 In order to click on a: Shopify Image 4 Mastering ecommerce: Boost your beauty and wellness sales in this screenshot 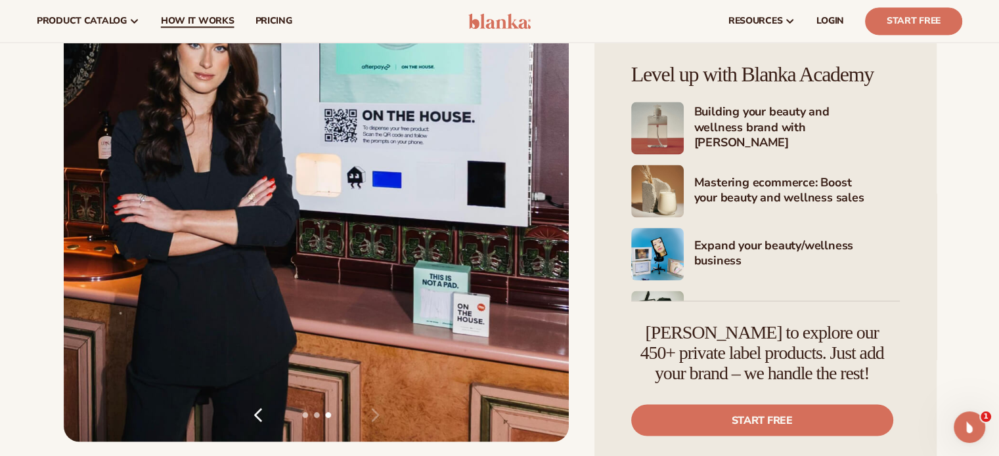, I will do `click(765, 191)`.